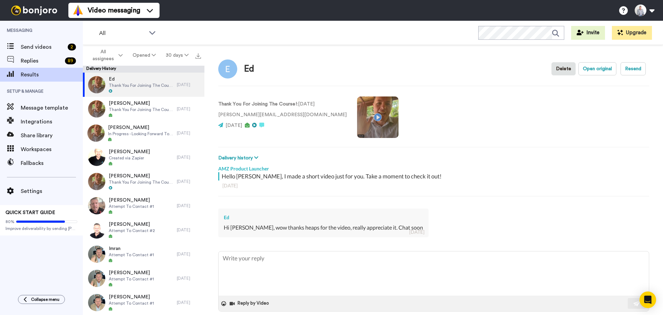  Describe the element at coordinates (258, 104) in the screenshot. I see `strong: Thank You For Joining The Course!` at that location.